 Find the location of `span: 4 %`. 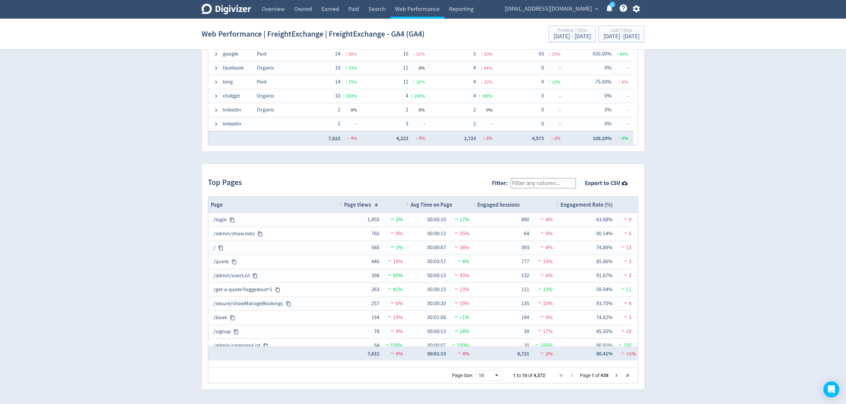

span: 4 % is located at coordinates (354, 138).